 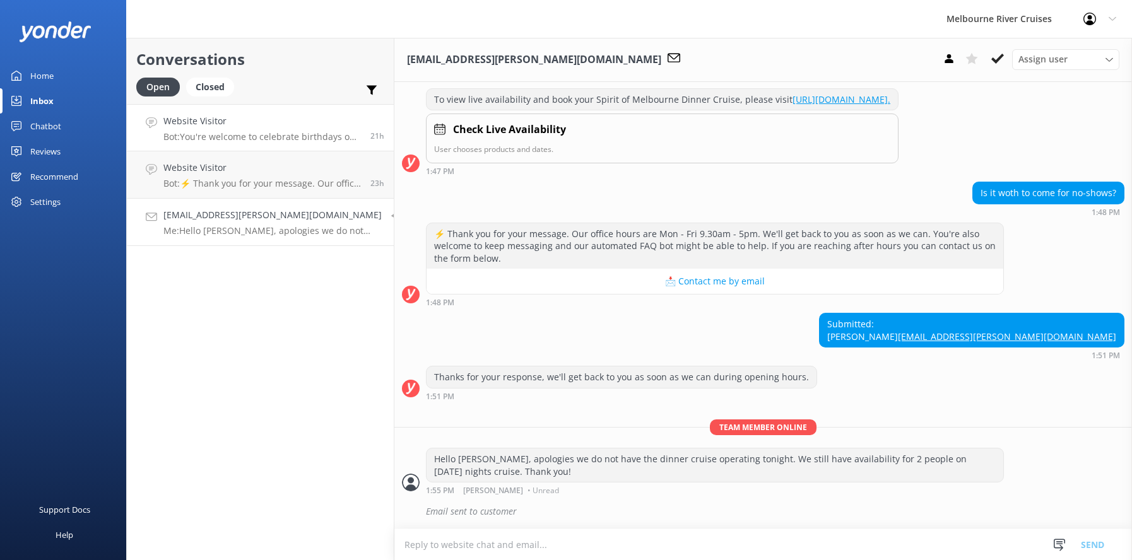 I want to click on div: Is it woth to come for no-shows?, so click(x=1048, y=193).